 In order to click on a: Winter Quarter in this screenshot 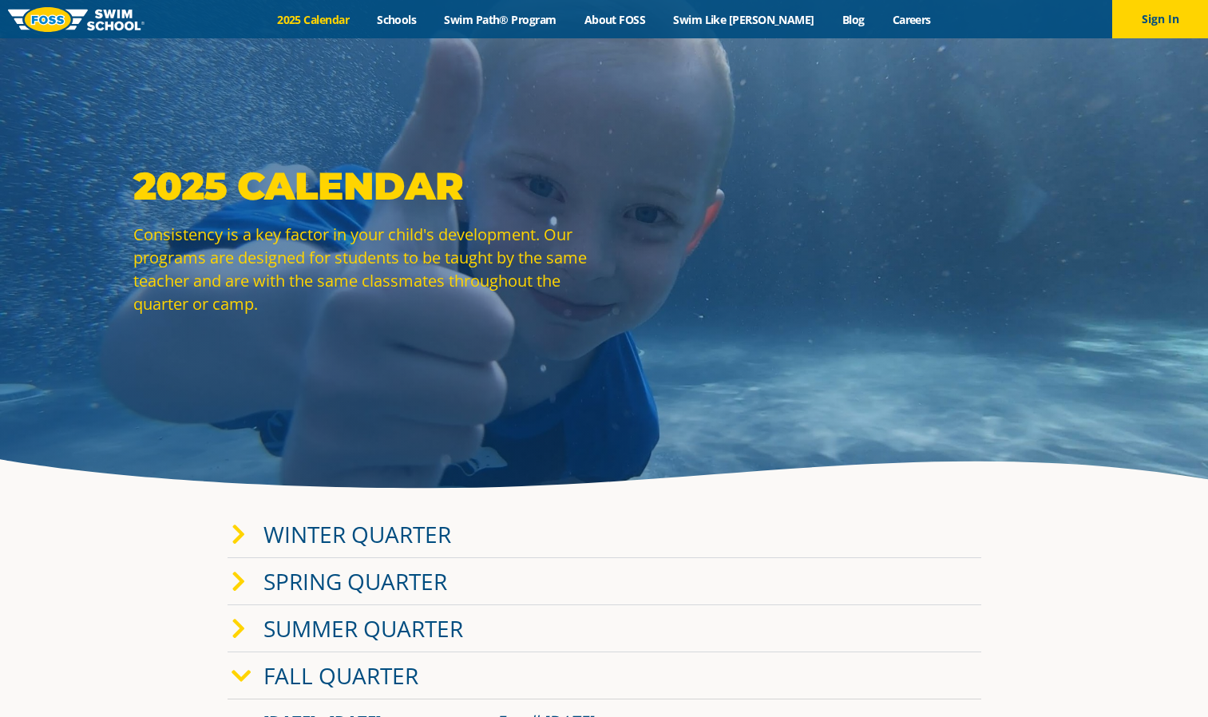, I will do `click(357, 534)`.